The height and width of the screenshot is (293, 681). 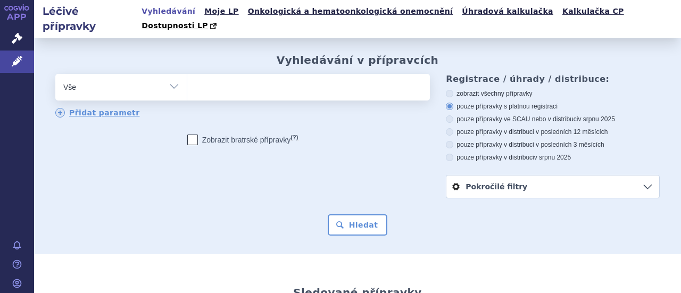 I want to click on h2: Vyhledávání v přípravcích, so click(x=358, y=60).